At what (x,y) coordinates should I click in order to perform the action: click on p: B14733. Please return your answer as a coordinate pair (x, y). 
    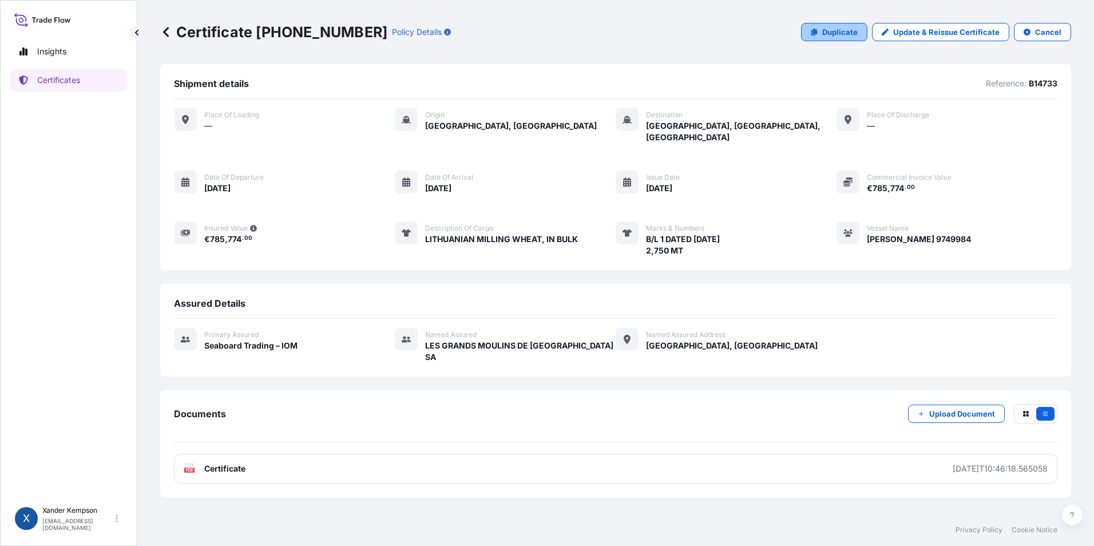
    Looking at the image, I should click on (1043, 84).